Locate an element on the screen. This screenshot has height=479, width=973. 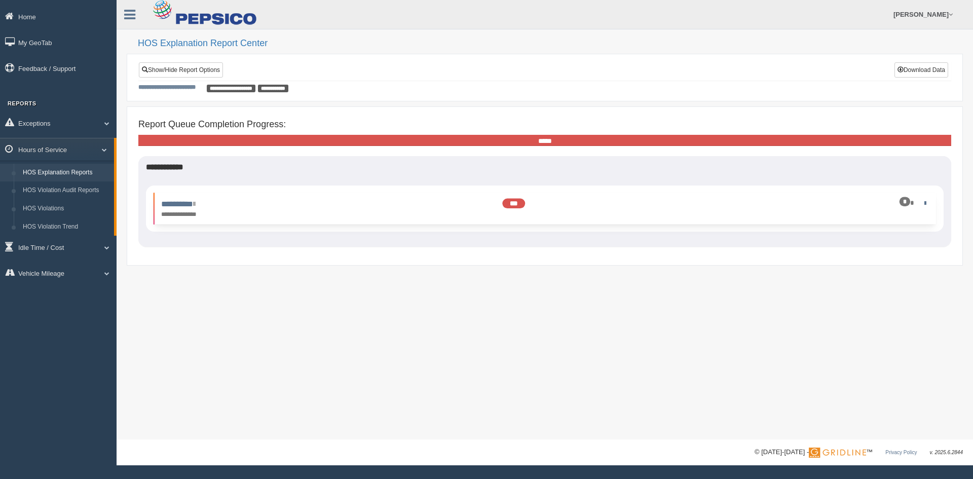
a: HOS Violation Trend is located at coordinates (66, 227).